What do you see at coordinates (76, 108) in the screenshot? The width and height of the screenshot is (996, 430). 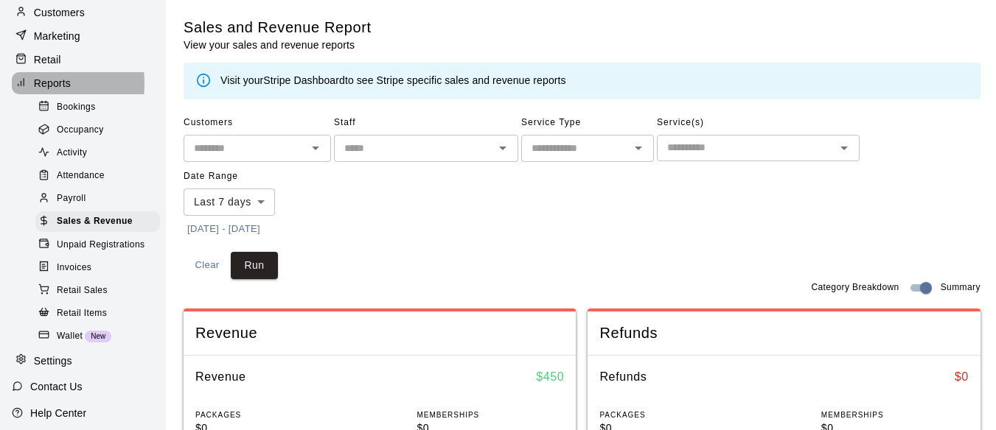 I see `span: Bookings` at bounding box center [76, 108].